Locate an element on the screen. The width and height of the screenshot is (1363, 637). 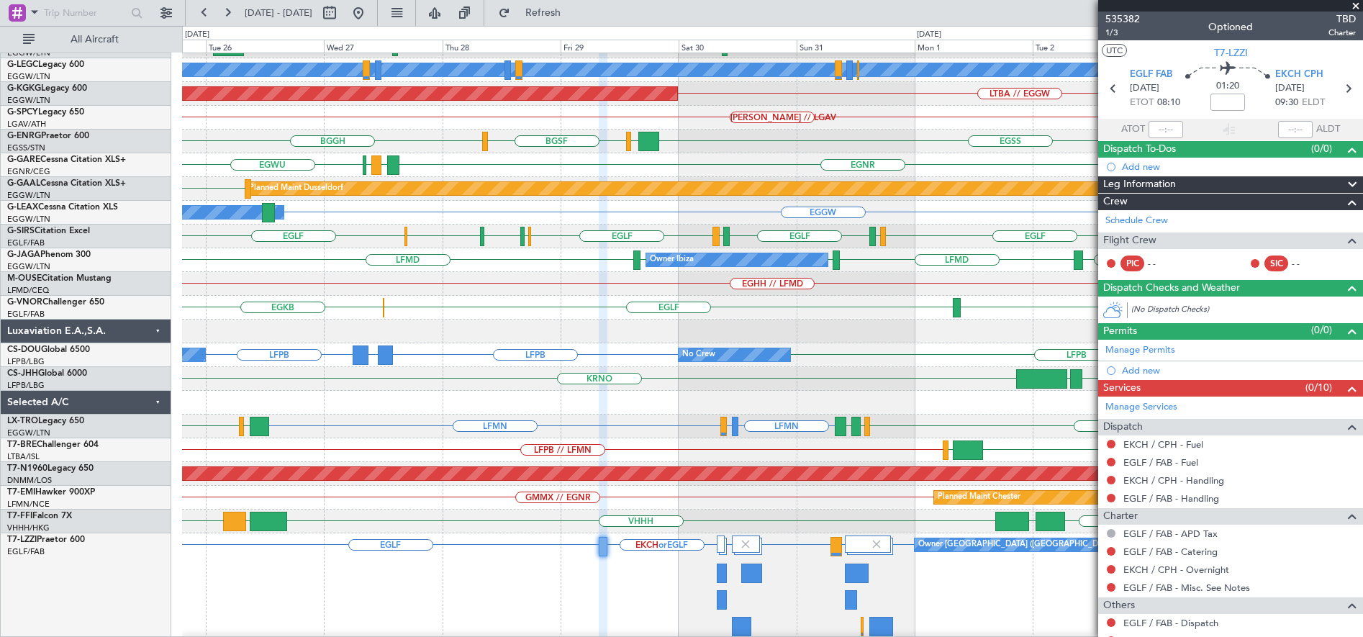
span: (0/10) is located at coordinates (1319, 387).